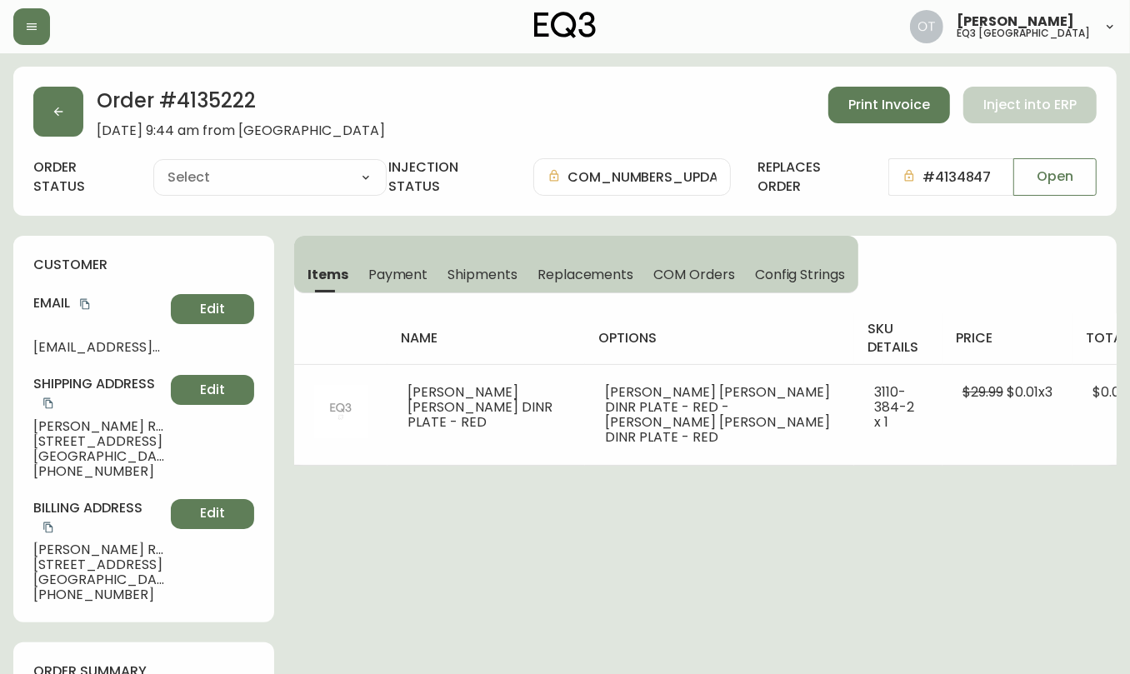 Image resolution: width=1130 pixels, height=674 pixels. What do you see at coordinates (894, 407) in the screenshot?
I see `span: 3110-384-2 x 1` at bounding box center [894, 407].